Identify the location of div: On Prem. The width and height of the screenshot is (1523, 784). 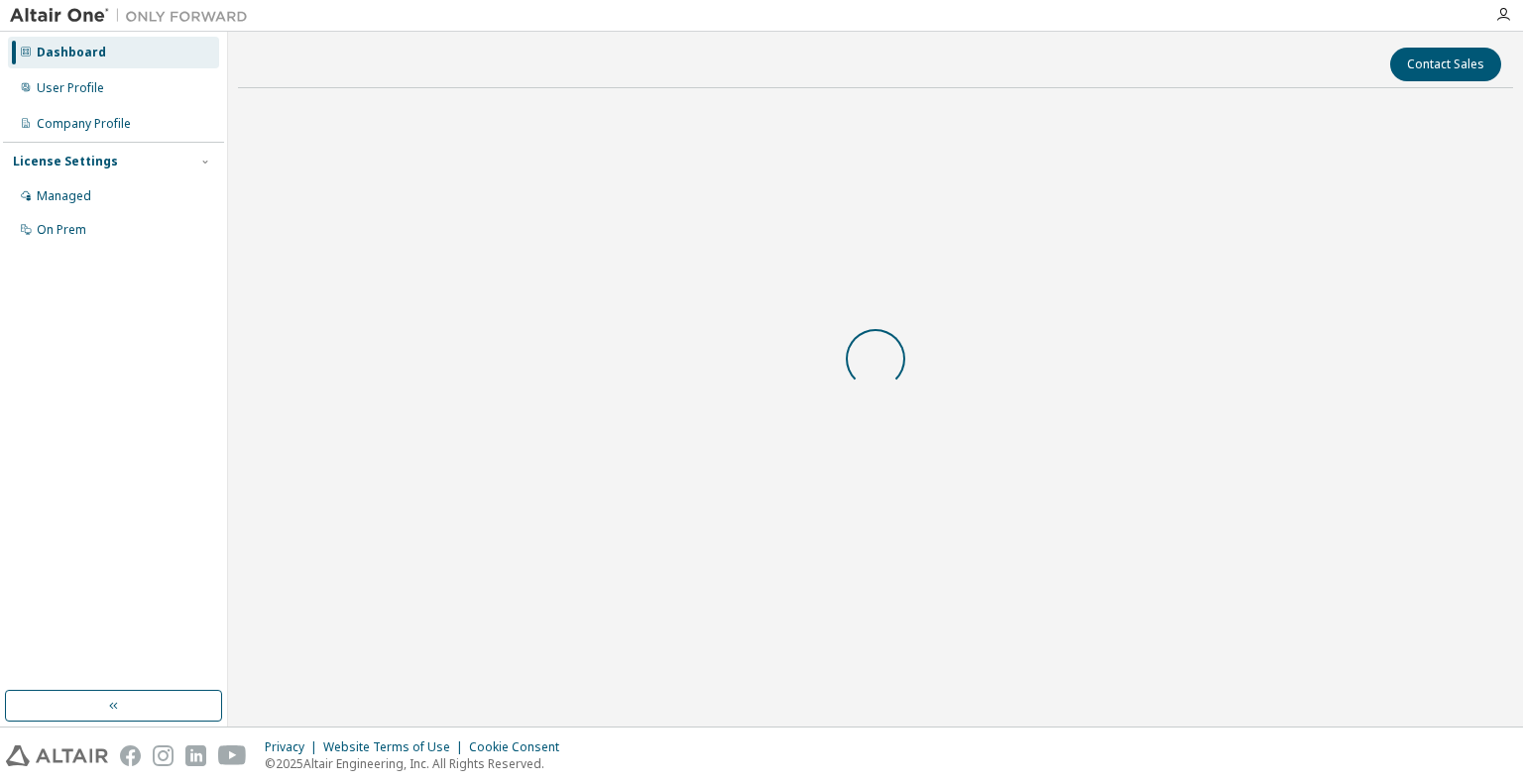
(62, 230).